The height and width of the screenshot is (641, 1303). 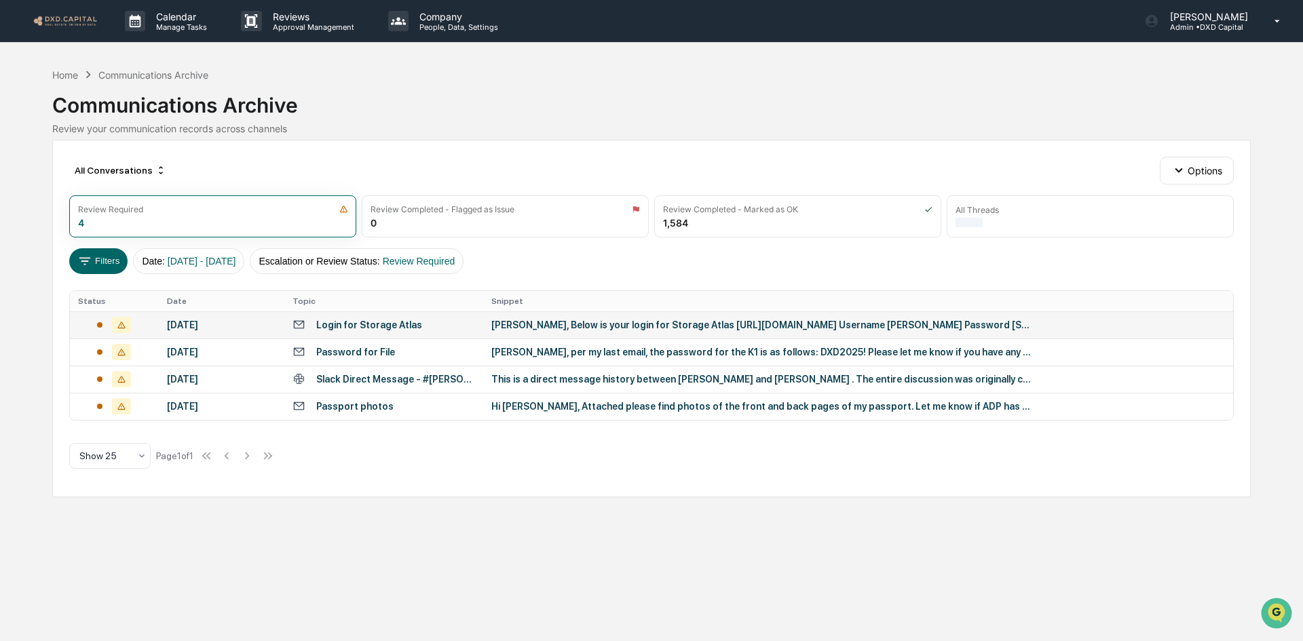 I want to click on div: We're available if you need us!, so click(x=109, y=123).